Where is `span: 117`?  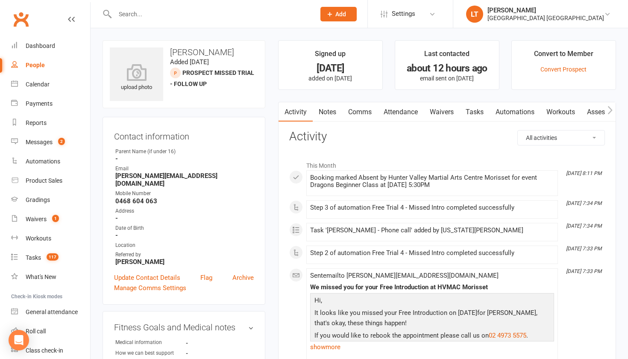 span: 117 is located at coordinates (53, 256).